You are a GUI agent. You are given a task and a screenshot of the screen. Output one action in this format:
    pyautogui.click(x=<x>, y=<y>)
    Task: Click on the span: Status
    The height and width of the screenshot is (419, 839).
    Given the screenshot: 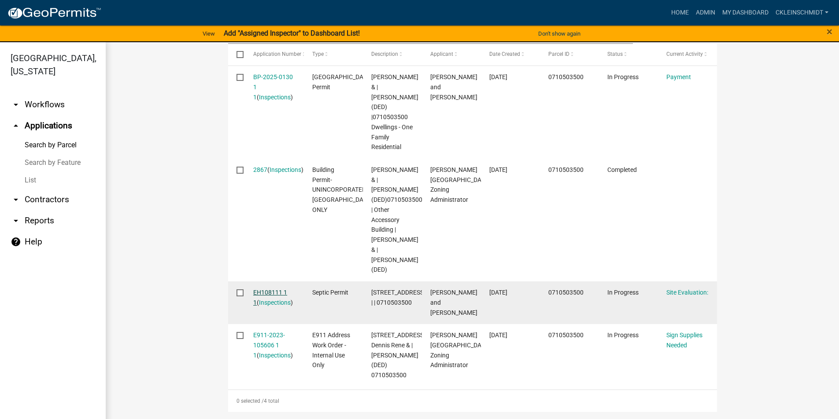 What is the action you would take?
    pyautogui.click(x=614, y=54)
    